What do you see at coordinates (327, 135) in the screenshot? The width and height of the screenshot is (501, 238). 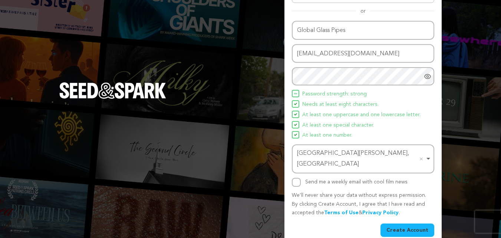 I see `span: At least one number.` at bounding box center [327, 135].